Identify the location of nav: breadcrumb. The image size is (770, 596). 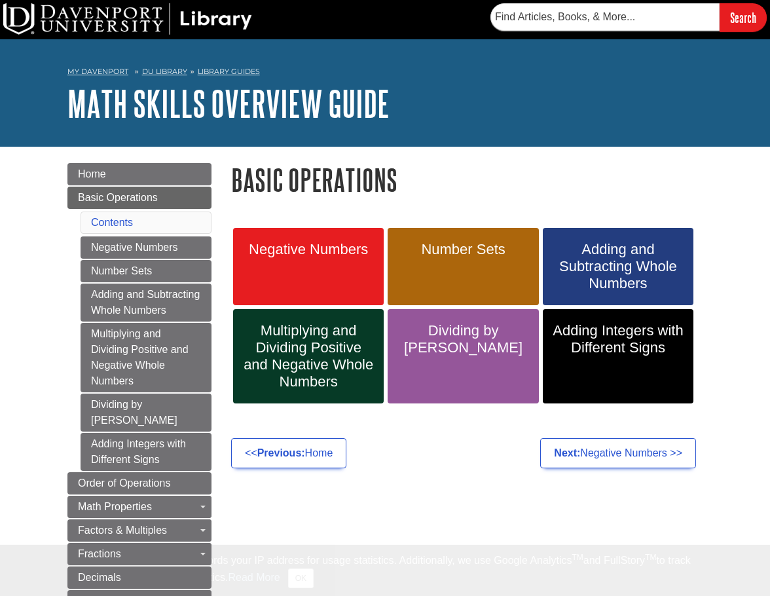
(385, 73).